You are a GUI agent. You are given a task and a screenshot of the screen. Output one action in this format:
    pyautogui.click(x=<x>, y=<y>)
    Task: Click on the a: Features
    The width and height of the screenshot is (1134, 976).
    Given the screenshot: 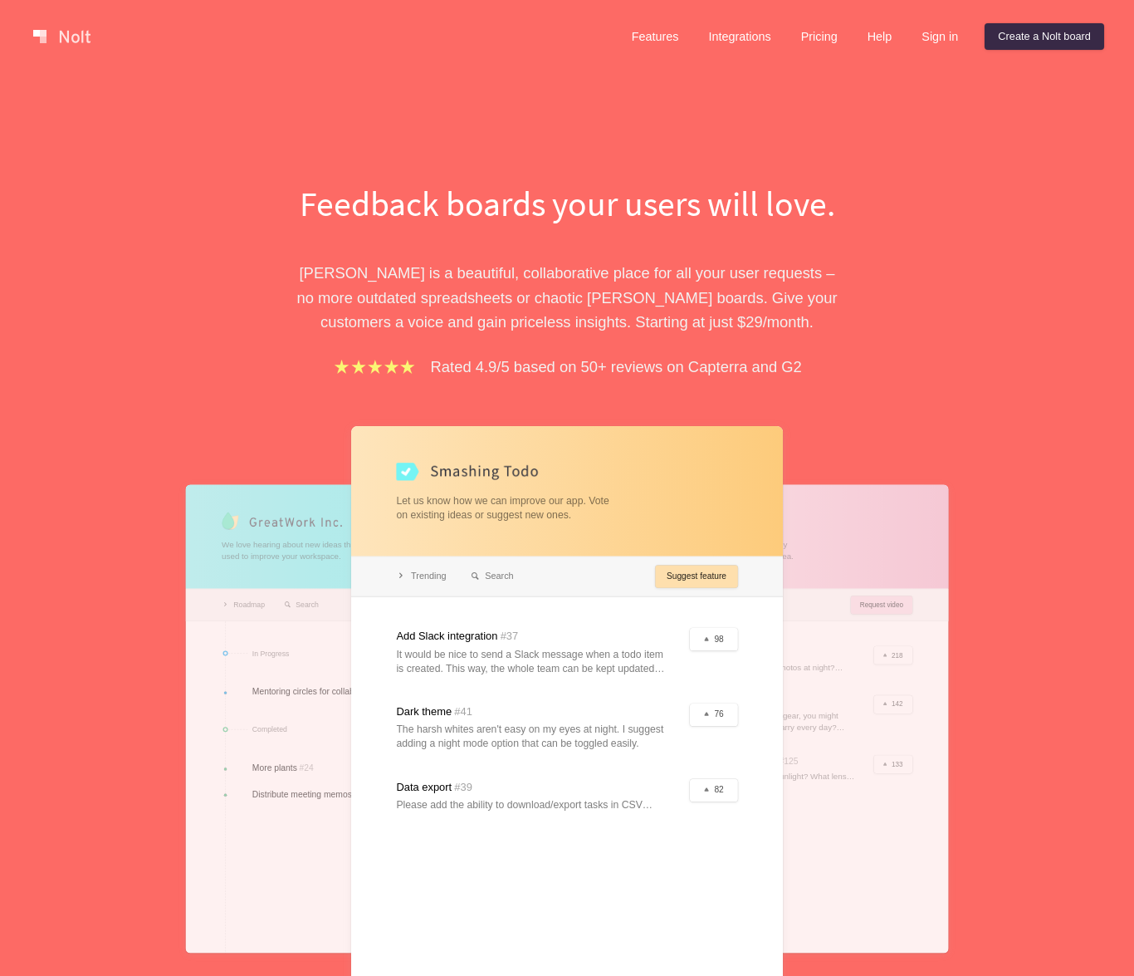 What is the action you would take?
    pyautogui.click(x=655, y=37)
    